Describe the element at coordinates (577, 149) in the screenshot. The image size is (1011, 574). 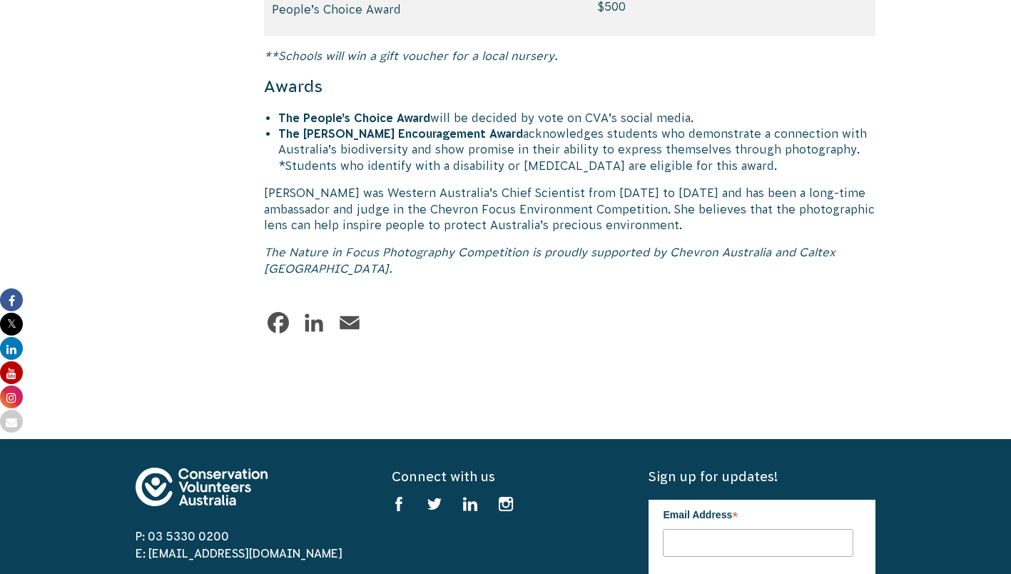
I see `li: acknowledges students who demonstrate a connection with Australia’s biodiversity and show promise...` at that location.